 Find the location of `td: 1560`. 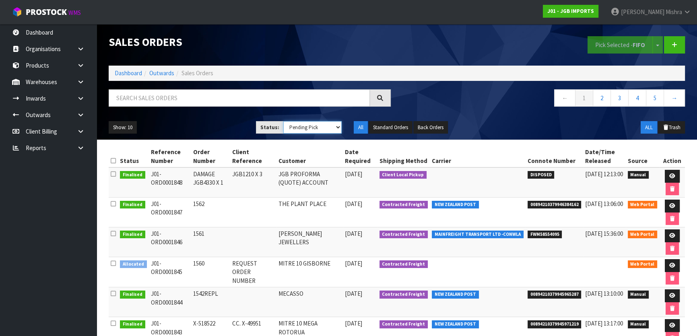

td: 1560 is located at coordinates (210, 272).